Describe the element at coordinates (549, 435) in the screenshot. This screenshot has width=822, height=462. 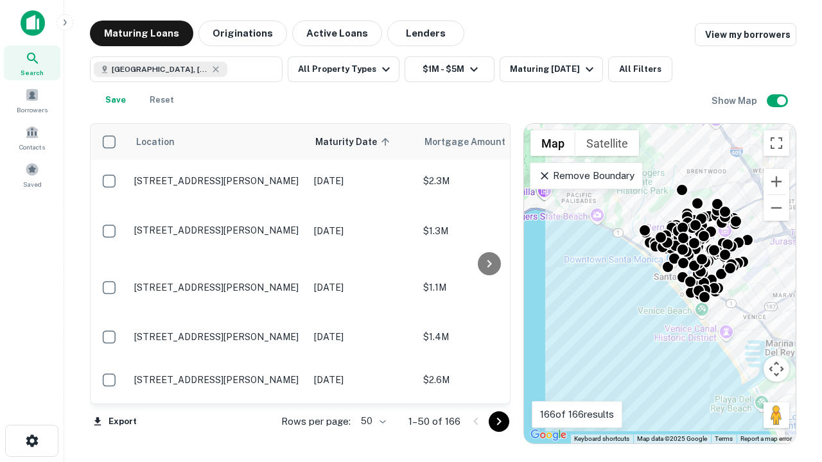
I see `img: Google` at that location.